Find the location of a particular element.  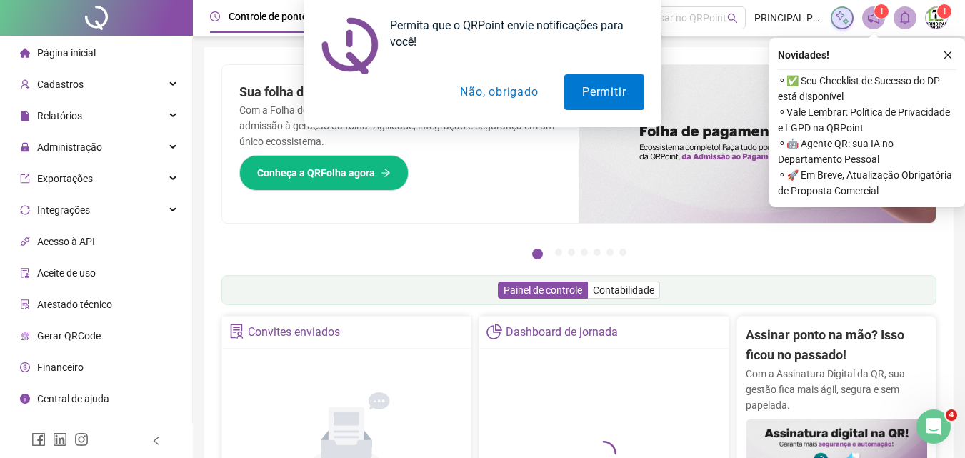

span: lock is located at coordinates (25, 147).